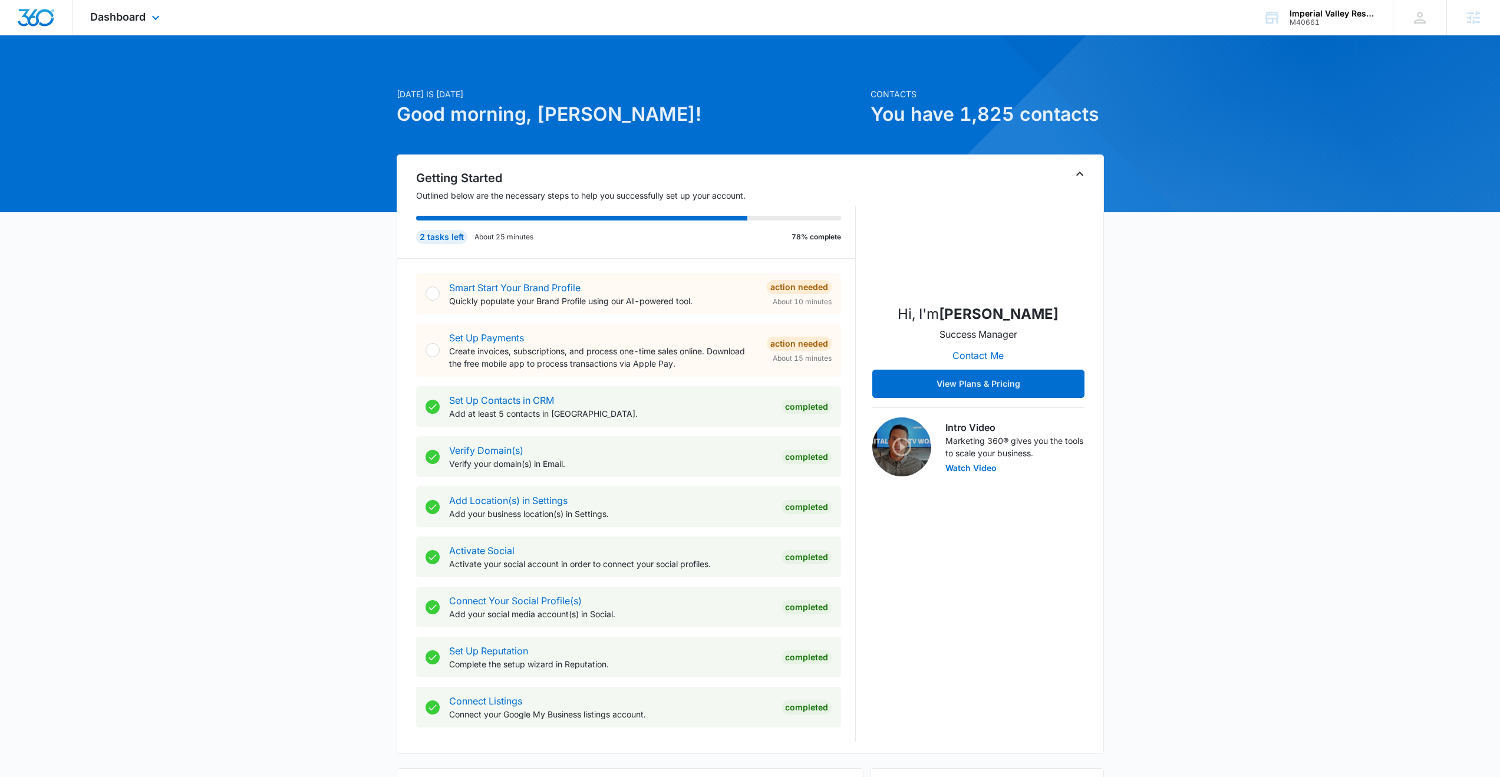 The width and height of the screenshot is (1500, 777). What do you see at coordinates (486, 701) in the screenshot?
I see `a: Connect Listings` at bounding box center [486, 701].